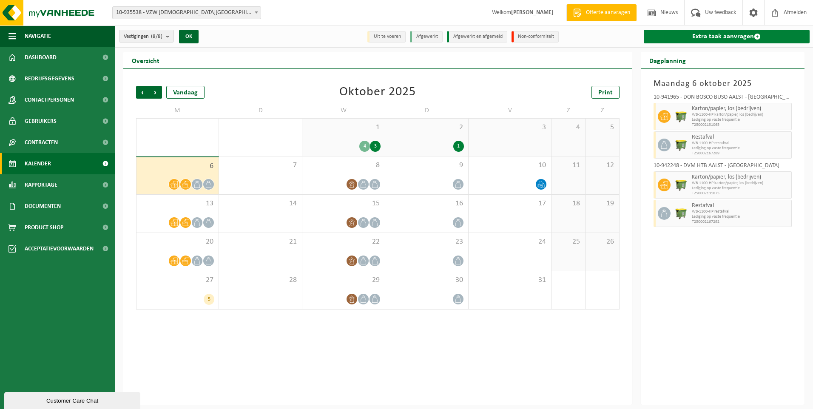 Image resolution: width=813 pixels, height=409 pixels. Describe the element at coordinates (741, 222) in the screenshot. I see `span: T250002167292` at that location.